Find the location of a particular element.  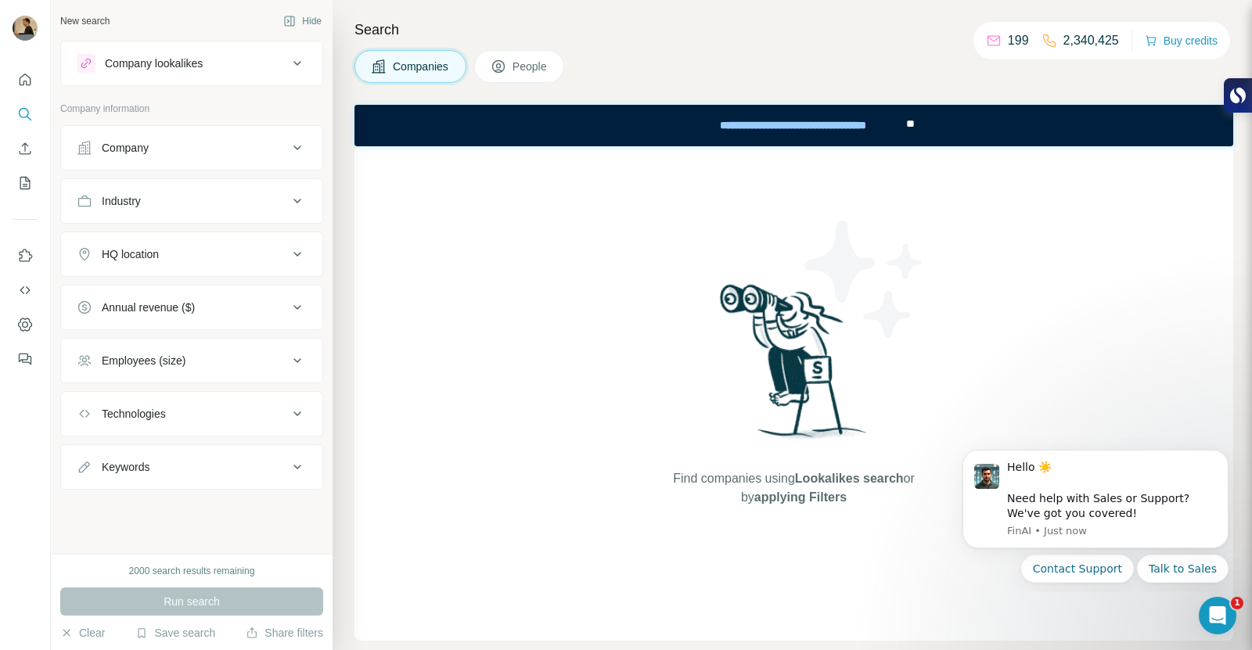

p: 199 is located at coordinates (1018, 41).